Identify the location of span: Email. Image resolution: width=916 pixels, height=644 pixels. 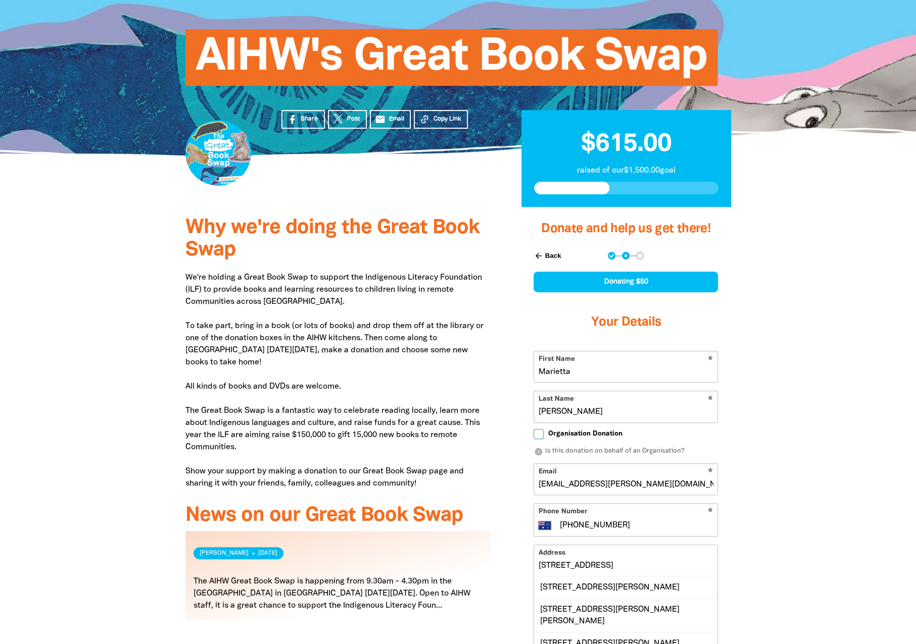
(396, 119).